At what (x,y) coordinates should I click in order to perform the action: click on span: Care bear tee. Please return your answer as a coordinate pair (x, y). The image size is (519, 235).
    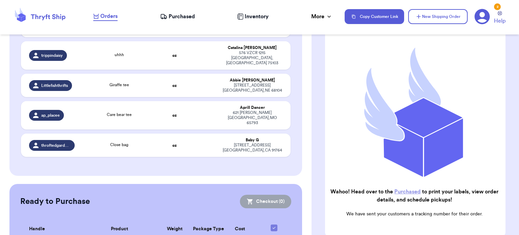
    Looking at the image, I should click on (119, 115).